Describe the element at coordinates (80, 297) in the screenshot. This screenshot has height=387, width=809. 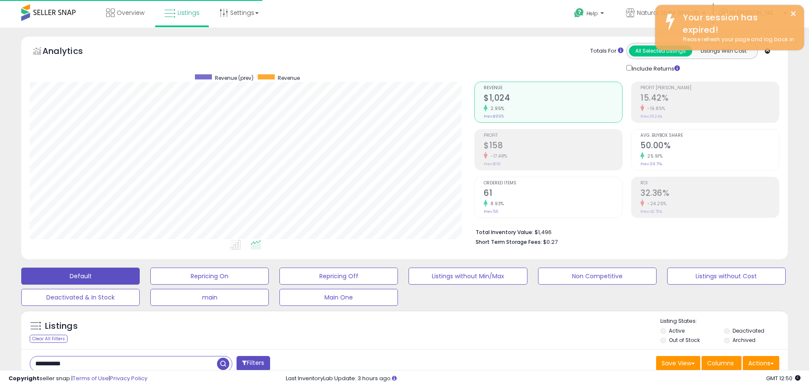
I see `button: Deactivated & In Stock` at that location.